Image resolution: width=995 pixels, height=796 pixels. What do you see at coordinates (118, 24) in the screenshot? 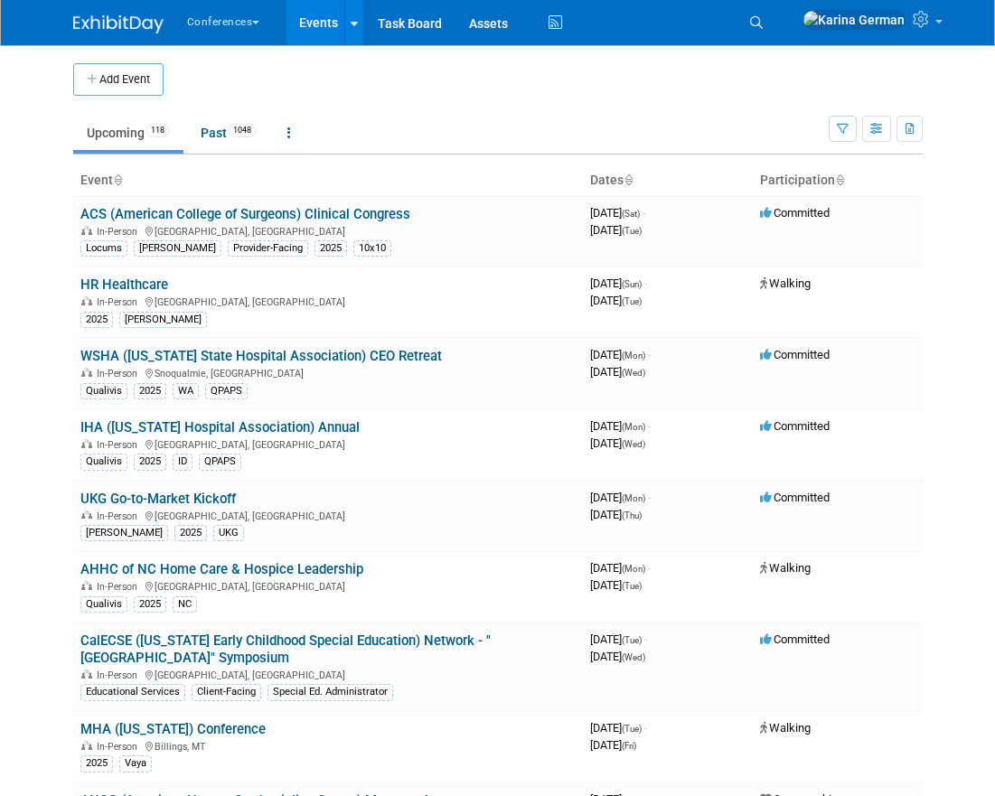
I see `img: ExhibitDay` at bounding box center [118, 24].